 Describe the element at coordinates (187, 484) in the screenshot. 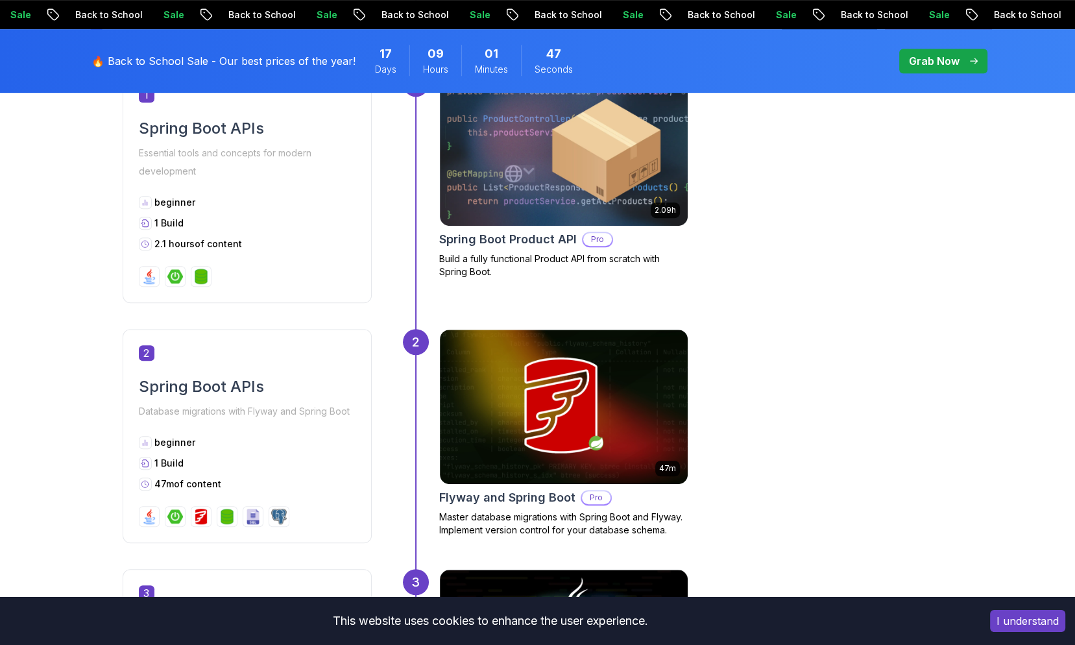

I see `p: 47m of content` at that location.